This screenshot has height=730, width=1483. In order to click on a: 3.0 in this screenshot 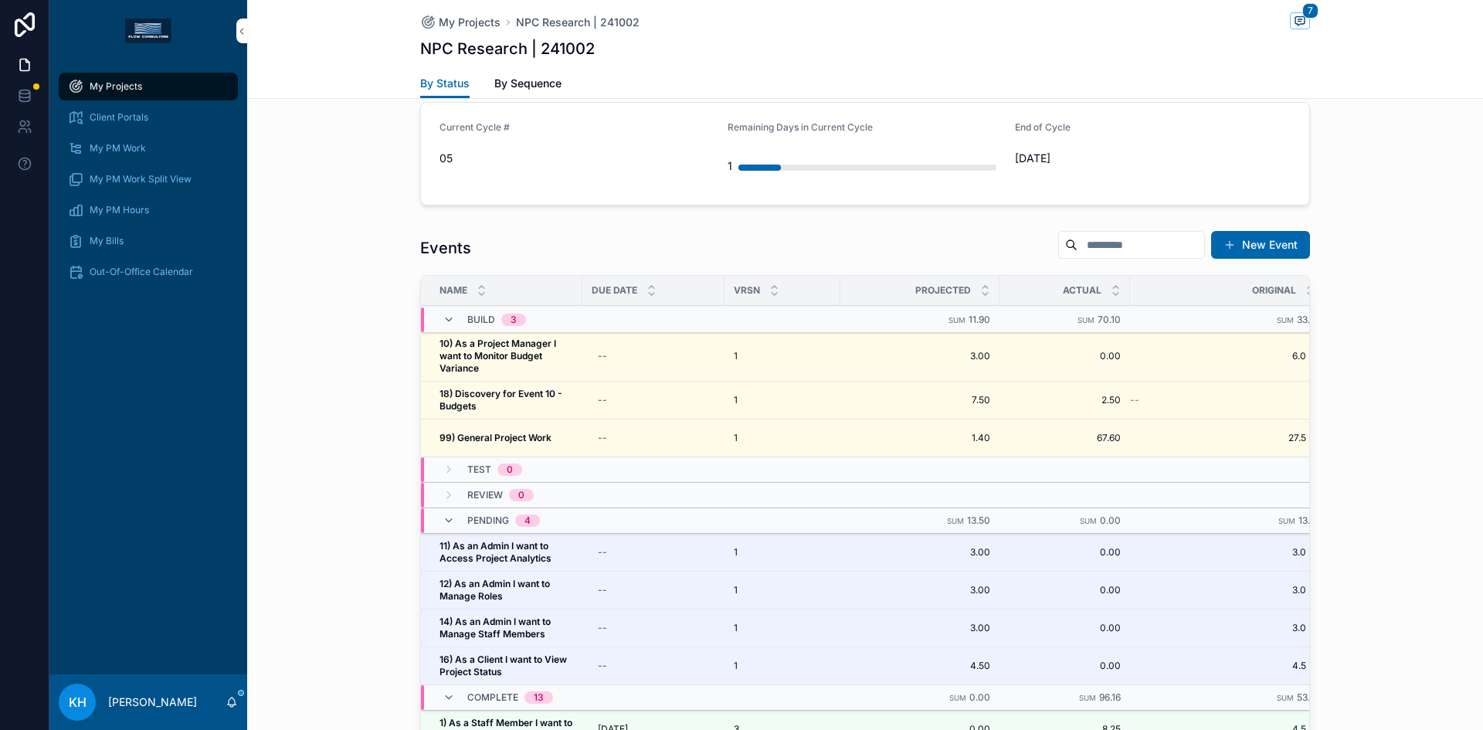, I will do `click(1218, 590)`.